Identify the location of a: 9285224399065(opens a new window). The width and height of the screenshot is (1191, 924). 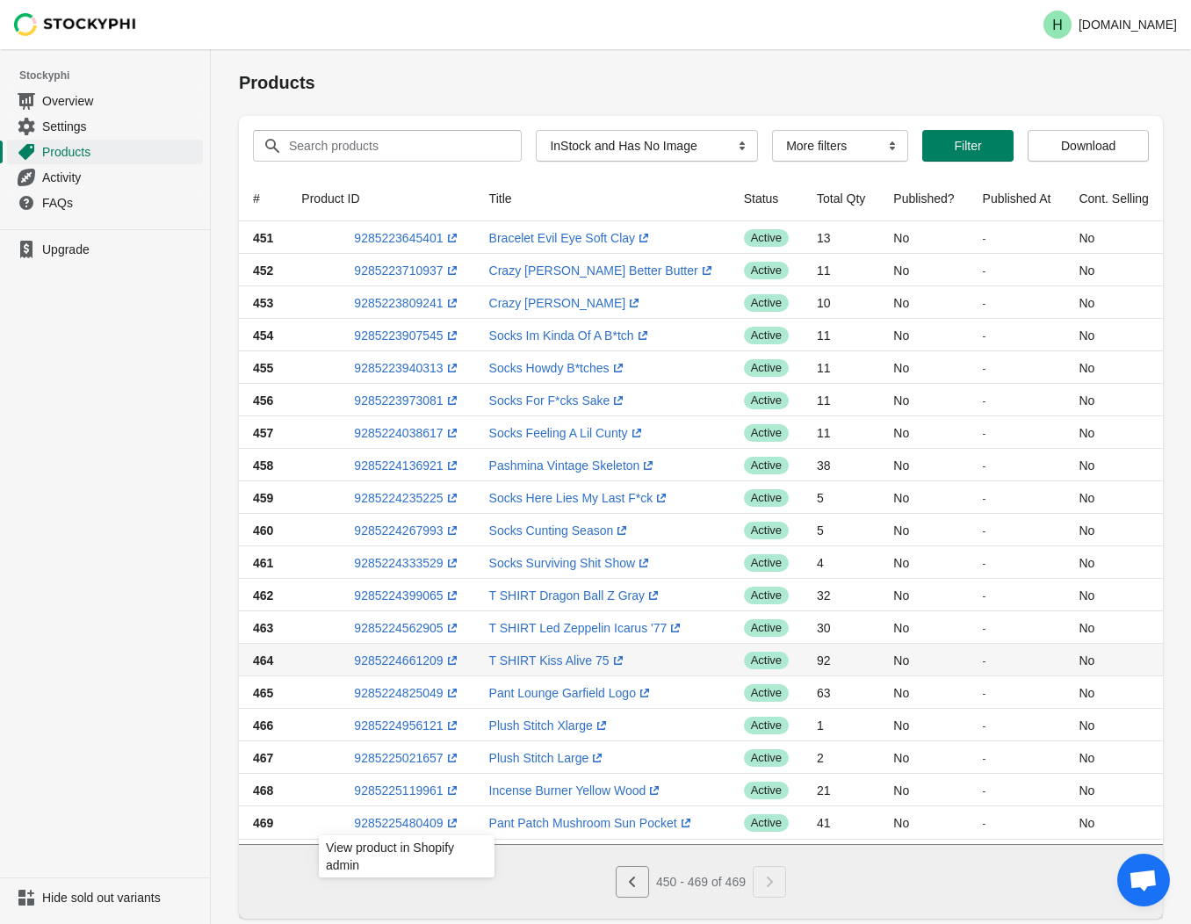
(407, 595).